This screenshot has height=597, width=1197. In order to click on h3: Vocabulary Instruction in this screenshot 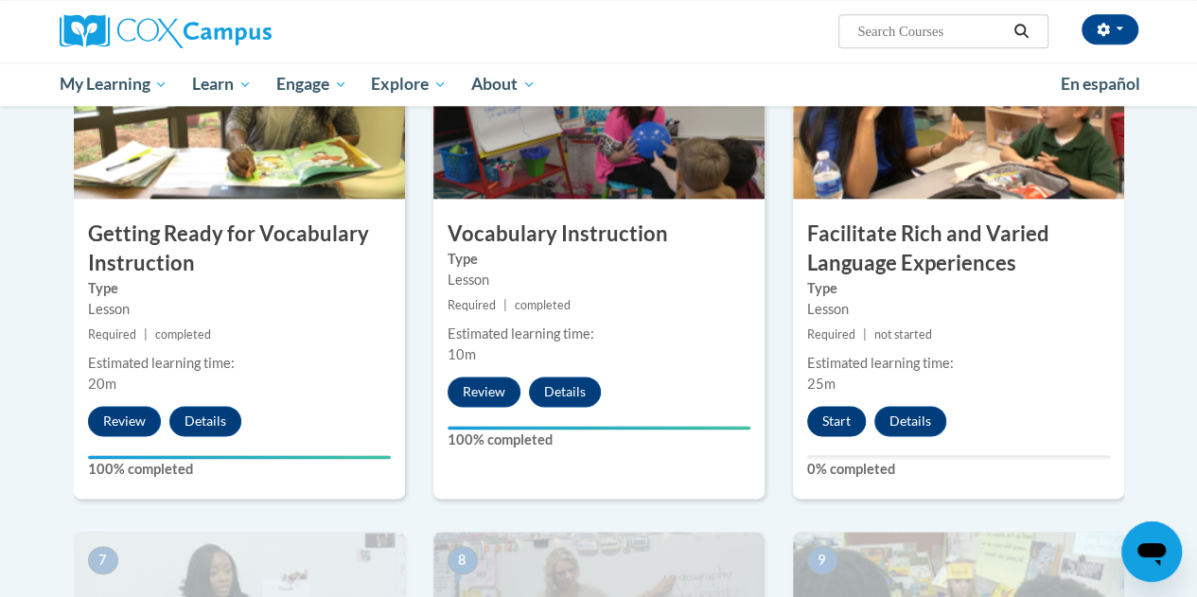, I will do `click(599, 234)`.